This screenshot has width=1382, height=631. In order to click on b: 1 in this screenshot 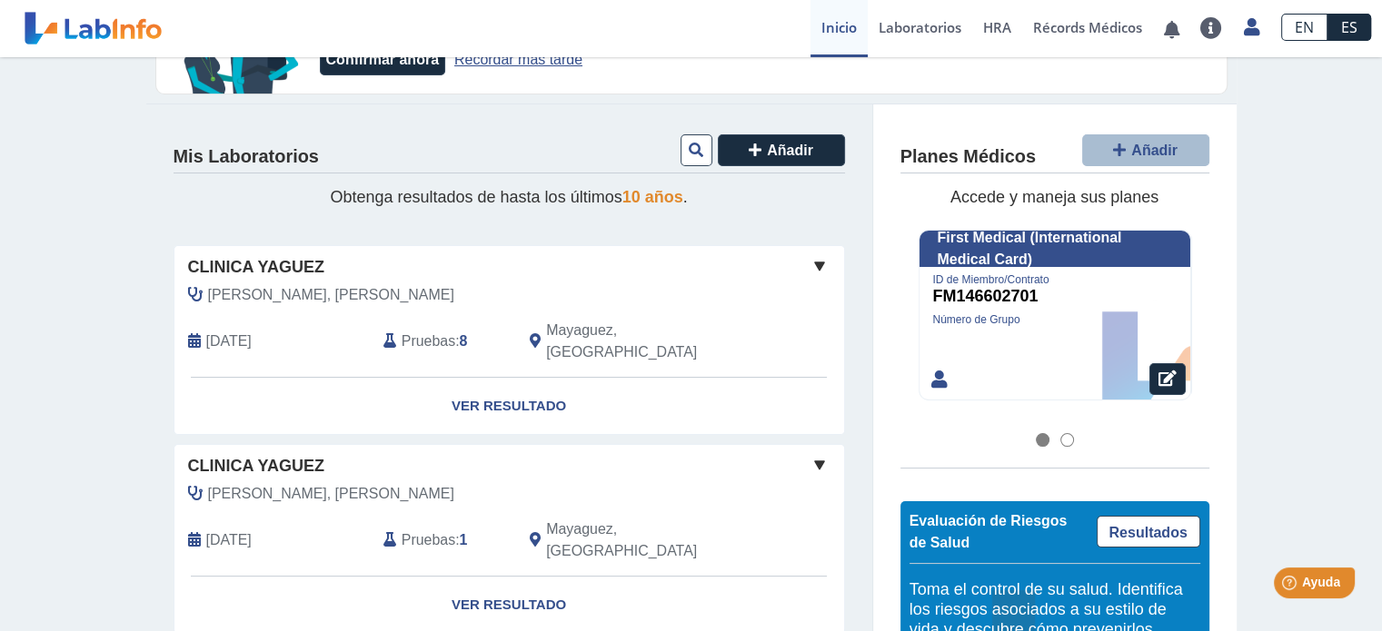, I will do `click(463, 540)`.